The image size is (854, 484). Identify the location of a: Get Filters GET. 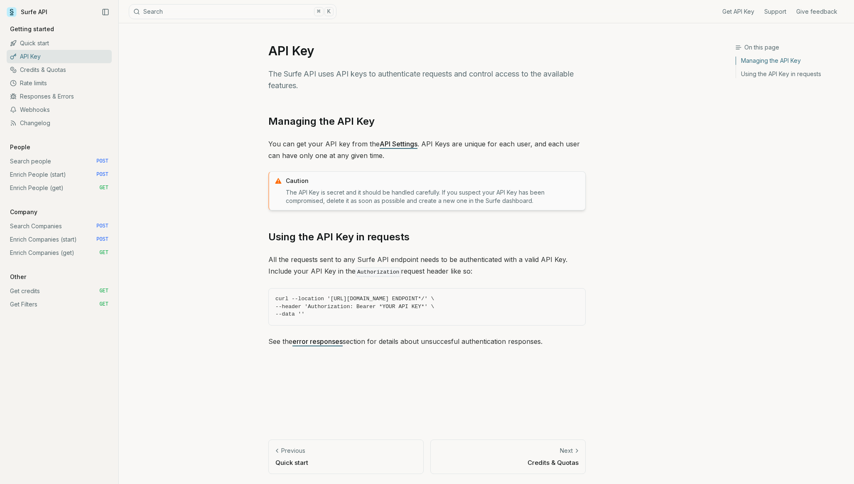
(59, 304).